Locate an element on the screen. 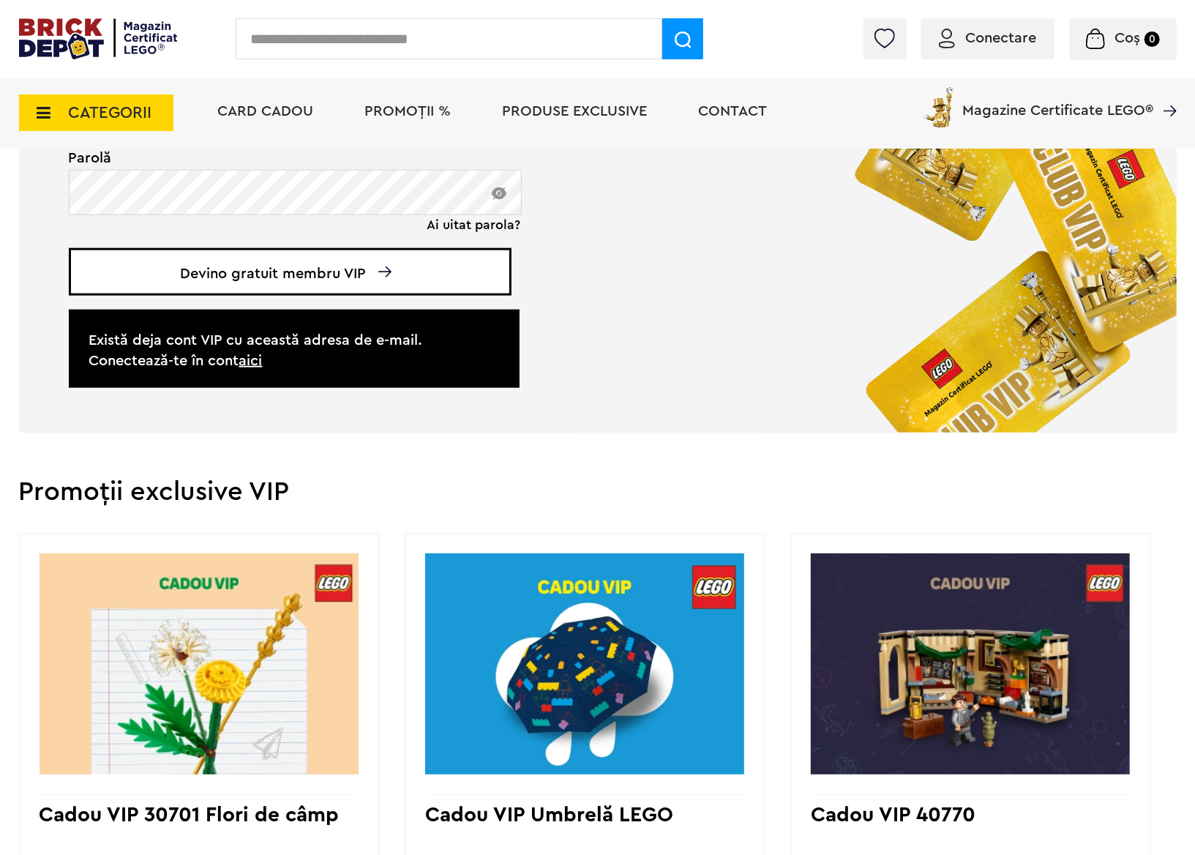 The width and height of the screenshot is (1195, 855). a: Contact is located at coordinates (734, 111).